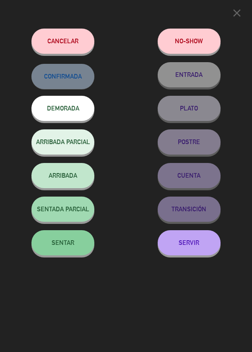 The image size is (252, 352). What do you see at coordinates (63, 41) in the screenshot?
I see `button: Cancelar` at bounding box center [63, 41].